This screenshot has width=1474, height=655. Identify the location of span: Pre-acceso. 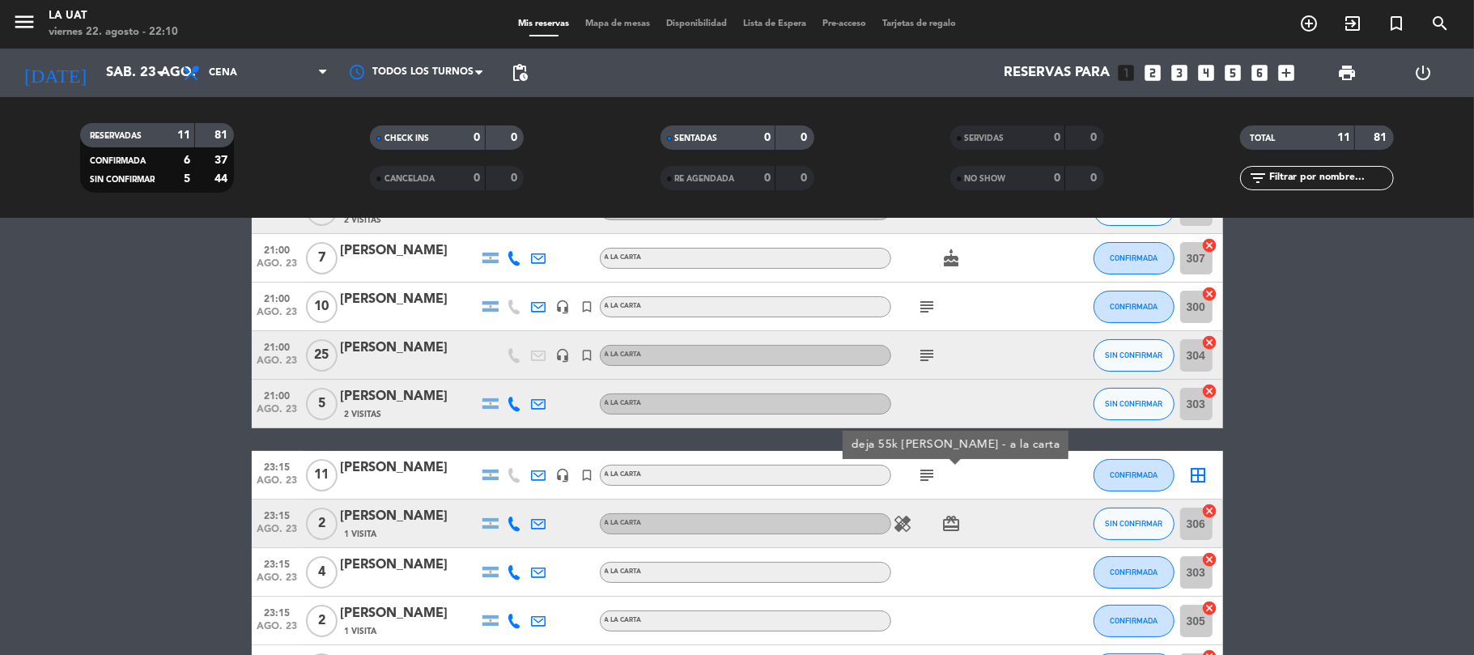
(844, 23).